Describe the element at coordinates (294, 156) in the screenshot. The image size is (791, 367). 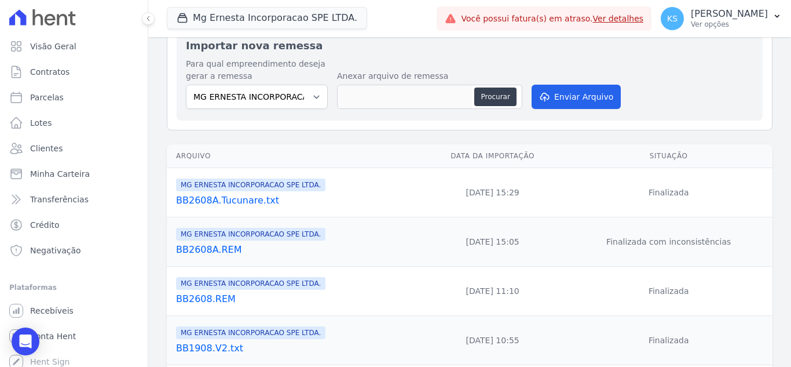
I see `th: Arquivo` at that location.